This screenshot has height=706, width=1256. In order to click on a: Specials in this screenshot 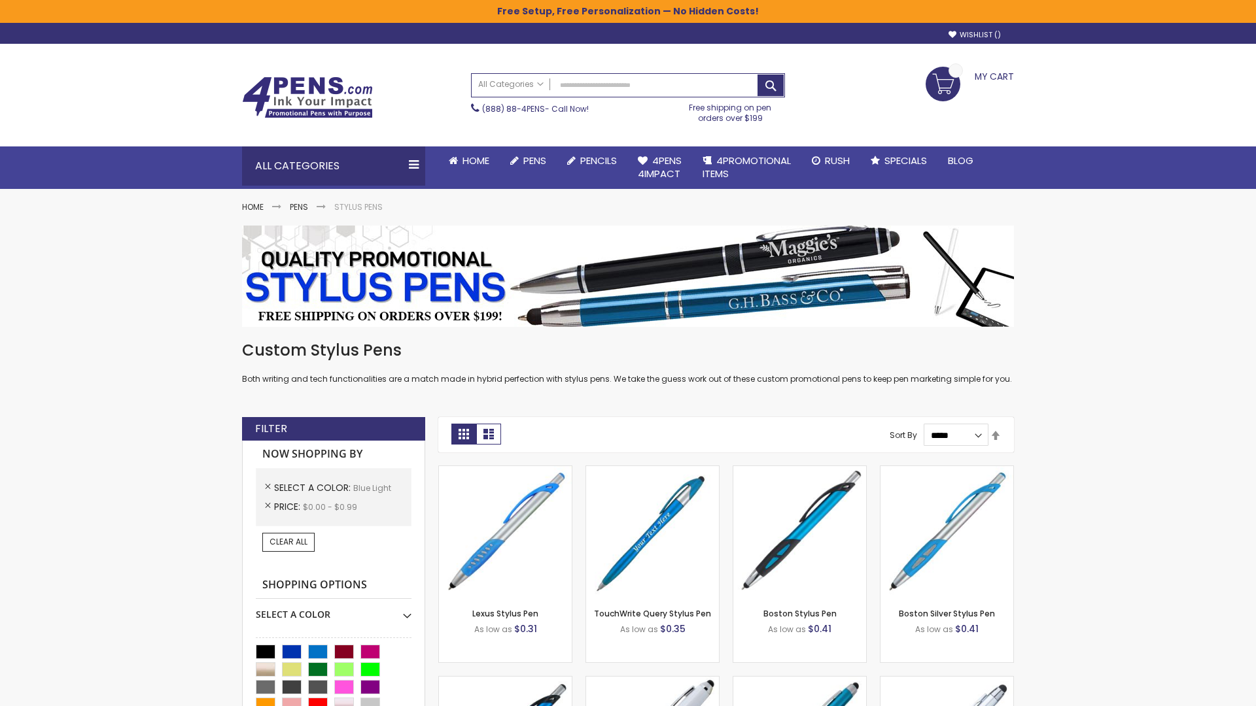, I will do `click(898, 161)`.